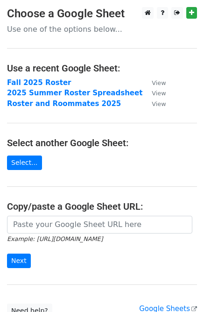 Image resolution: width=204 pixels, height=312 pixels. What do you see at coordinates (39, 83) in the screenshot?
I see `a: Fall 2025 Roster` at bounding box center [39, 83].